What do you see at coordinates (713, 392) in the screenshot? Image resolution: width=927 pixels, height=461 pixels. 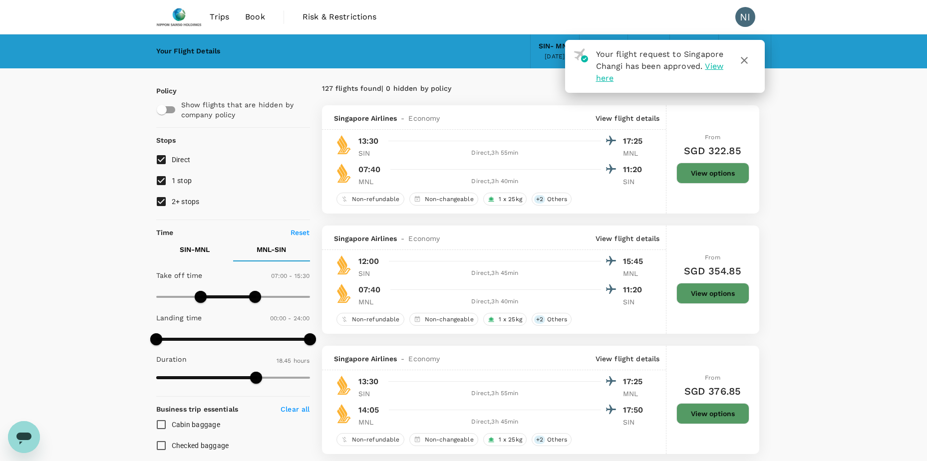 I see `h6: SGD 376.85` at bounding box center [713, 392].